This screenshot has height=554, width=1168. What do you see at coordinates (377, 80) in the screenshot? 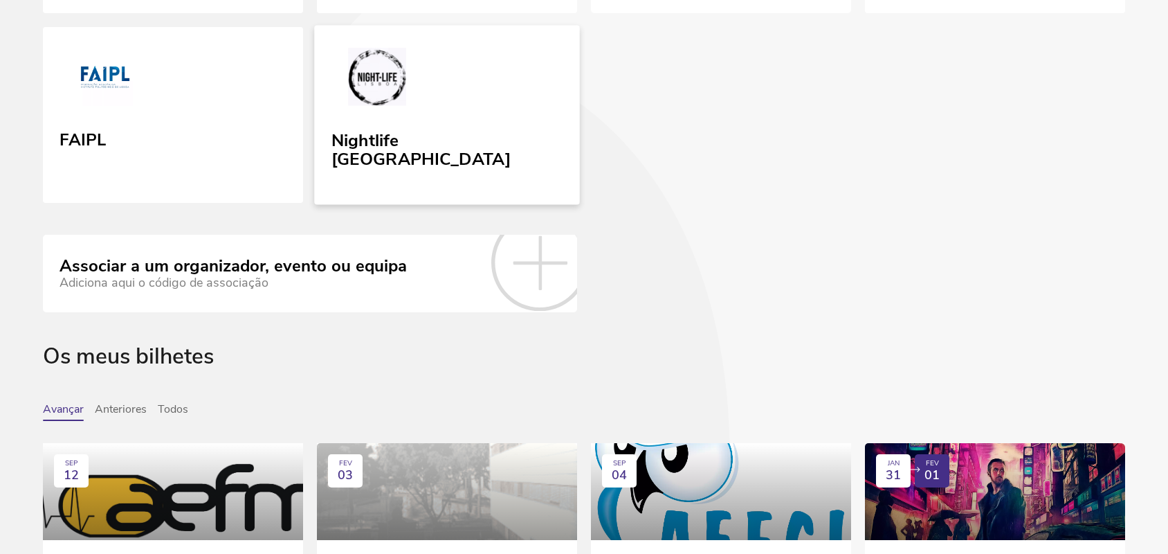
I see `img: Nightlife Lisbon` at bounding box center [377, 80].